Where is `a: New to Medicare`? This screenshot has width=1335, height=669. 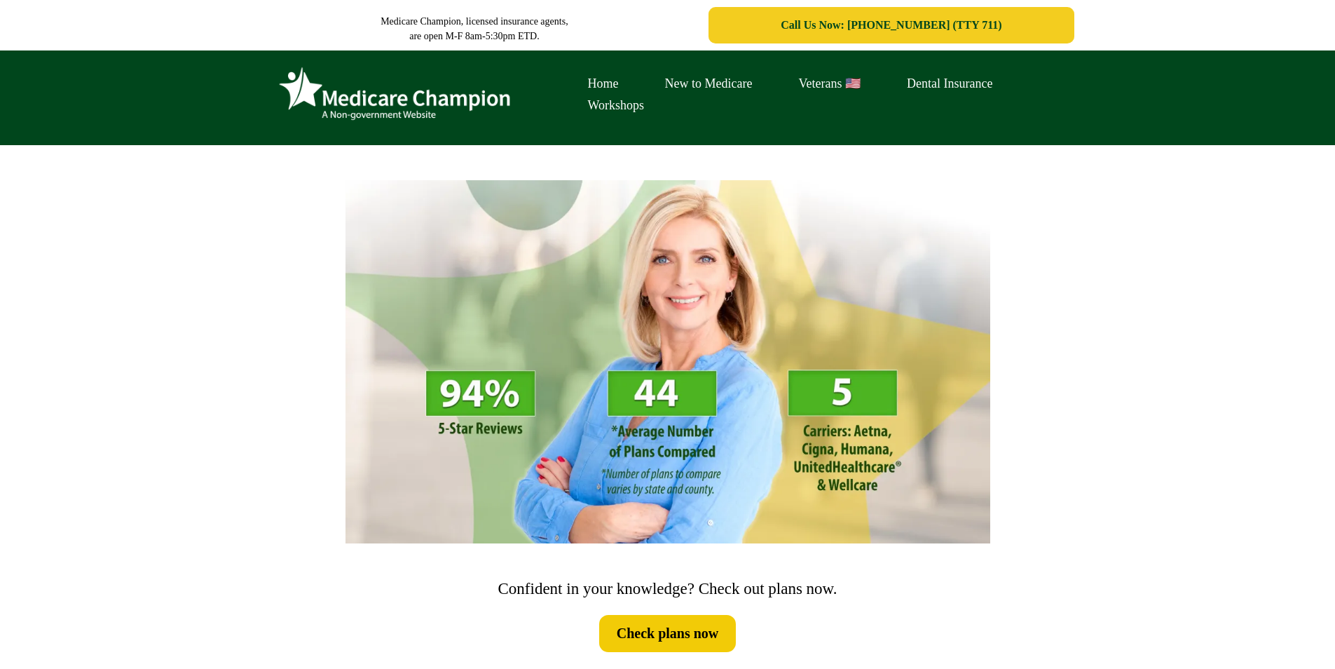
a: New to Medicare is located at coordinates (708, 83).